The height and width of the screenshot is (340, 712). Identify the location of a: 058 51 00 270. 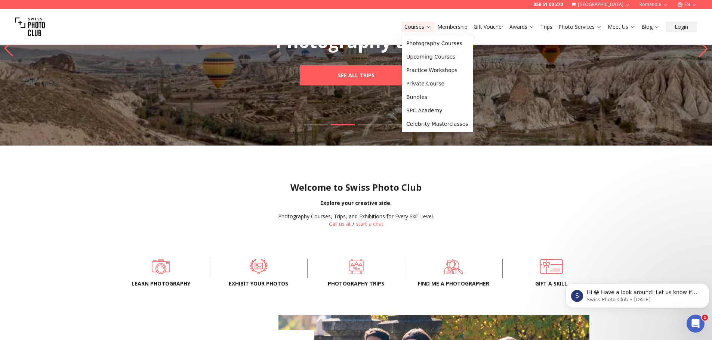
(548, 4).